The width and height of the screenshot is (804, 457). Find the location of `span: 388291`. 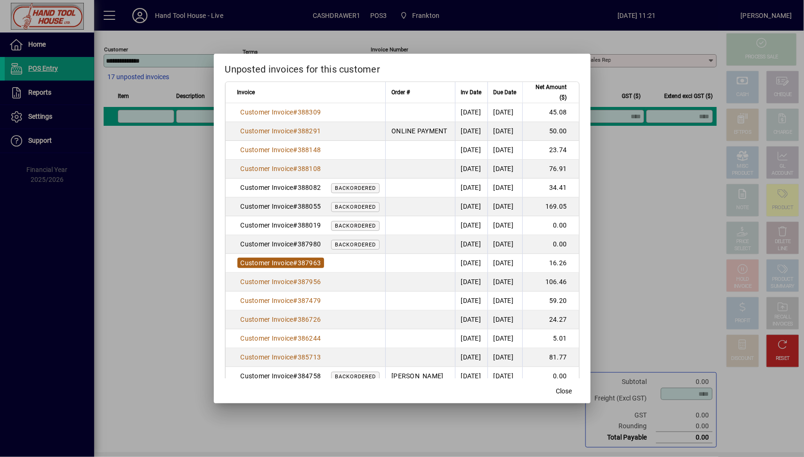

span: 388291 is located at coordinates (309, 131).